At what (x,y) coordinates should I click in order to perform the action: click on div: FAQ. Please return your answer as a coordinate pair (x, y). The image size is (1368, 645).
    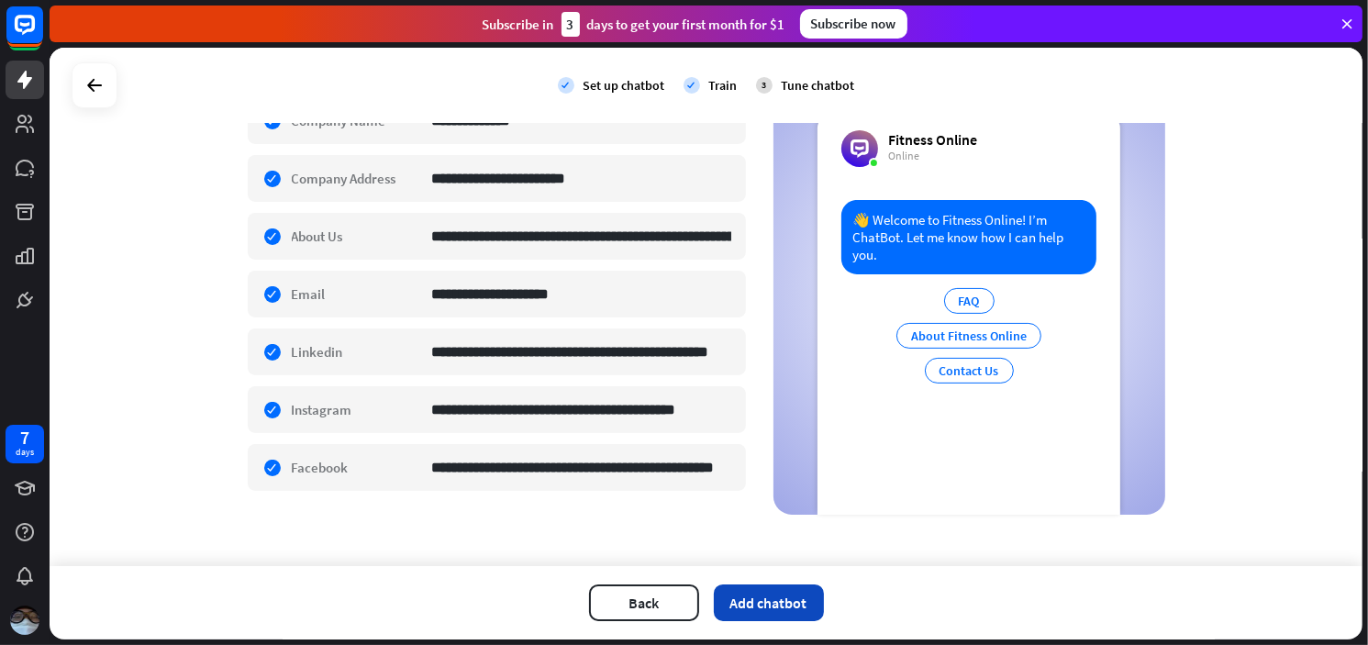
    Looking at the image, I should click on (969, 301).